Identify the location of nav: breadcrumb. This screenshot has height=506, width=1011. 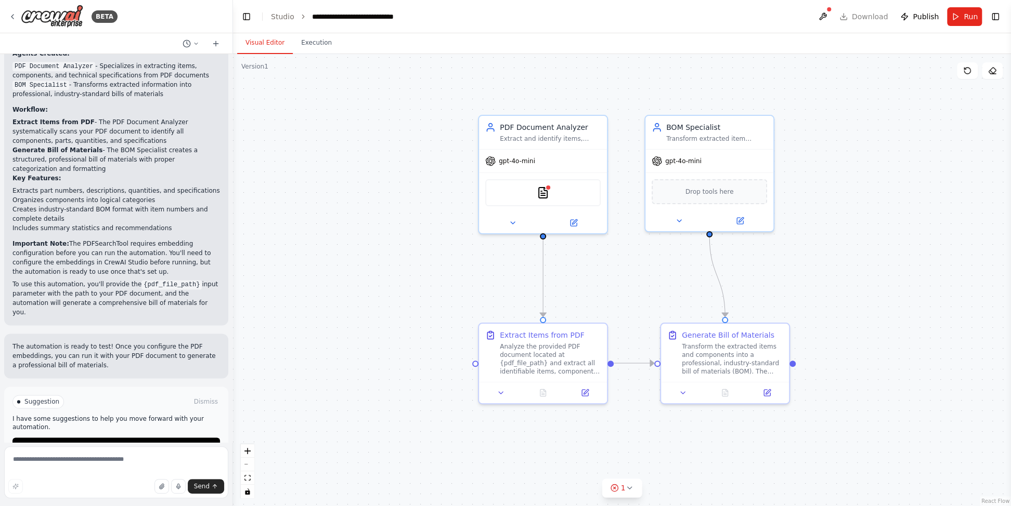
(342, 17).